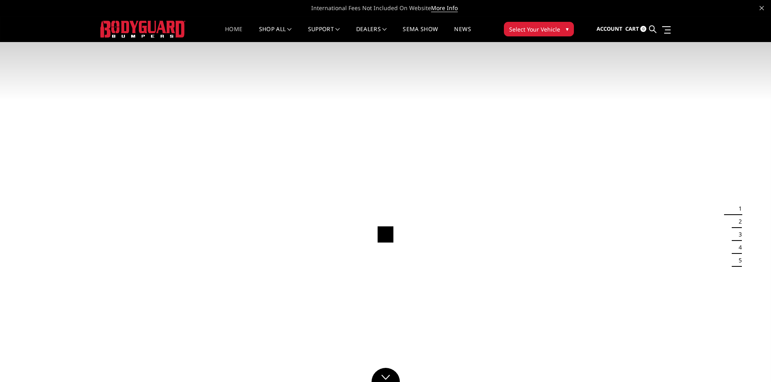  I want to click on a: News, so click(462, 34).